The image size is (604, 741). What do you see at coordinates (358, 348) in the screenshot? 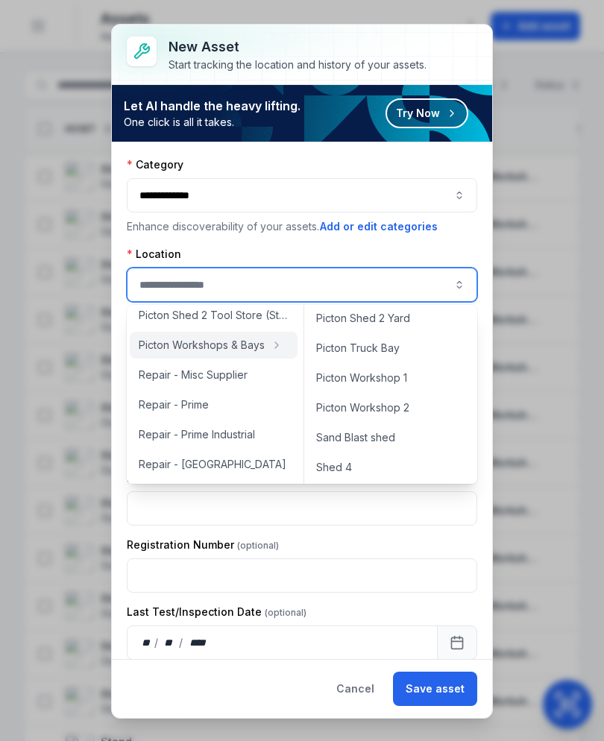
I see `span: Picton Truck Bay` at bounding box center [358, 348].